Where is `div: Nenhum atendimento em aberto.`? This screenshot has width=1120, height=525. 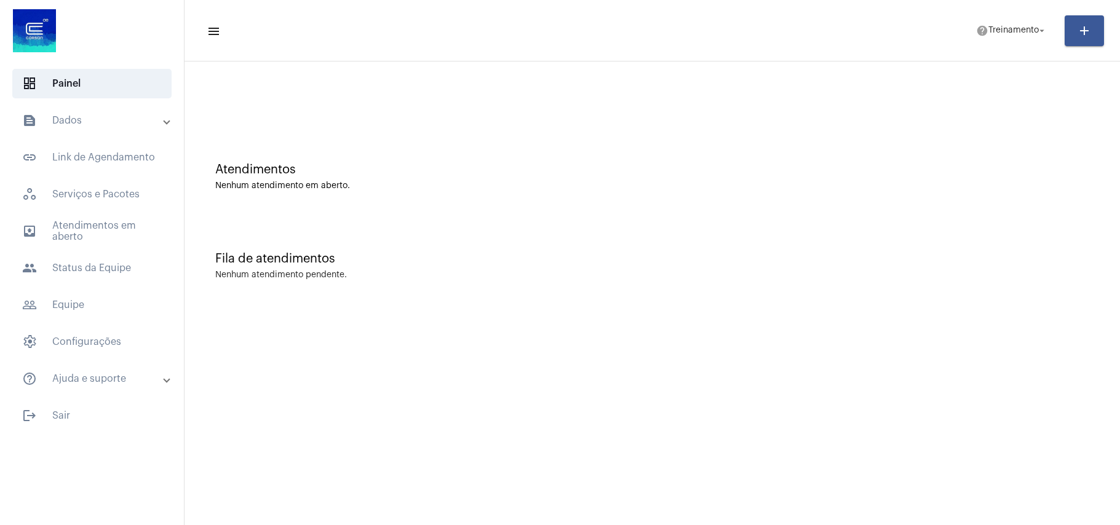
div: Nenhum atendimento em aberto. is located at coordinates (652, 186).